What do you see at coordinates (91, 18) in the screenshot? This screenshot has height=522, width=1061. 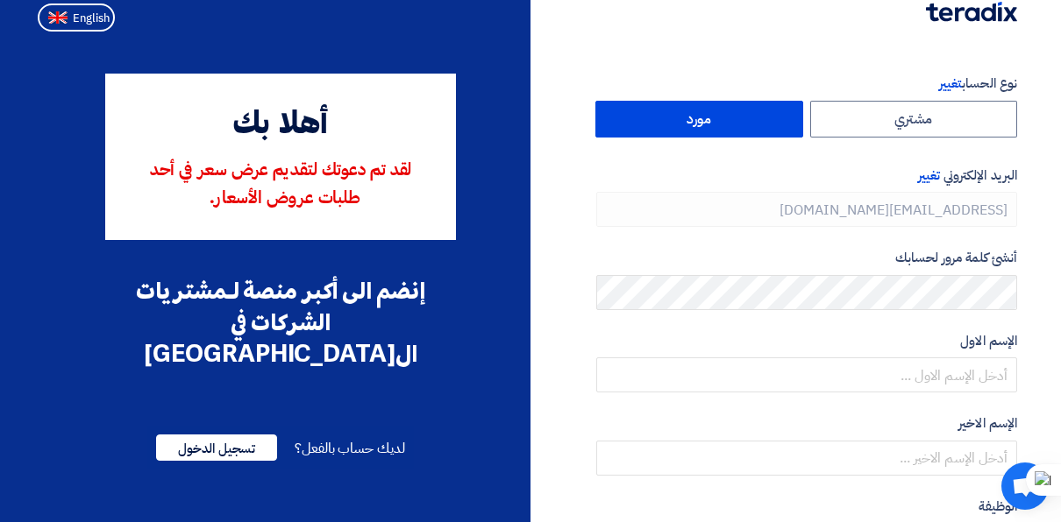 I see `span: English` at bounding box center [91, 18].